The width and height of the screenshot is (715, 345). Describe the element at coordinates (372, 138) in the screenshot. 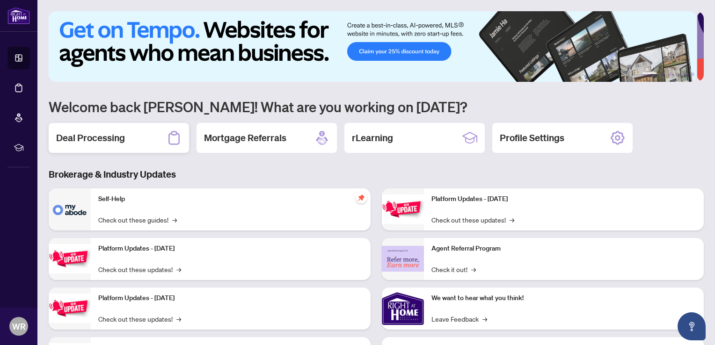

I see `h2: rLearning` at that location.